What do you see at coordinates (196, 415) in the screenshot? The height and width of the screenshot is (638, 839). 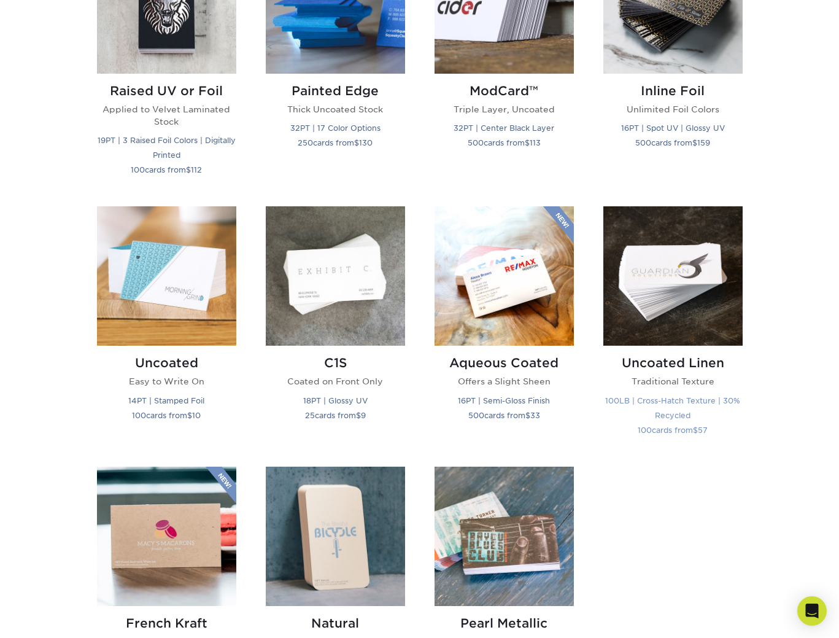 I see `span: 10` at bounding box center [196, 415].